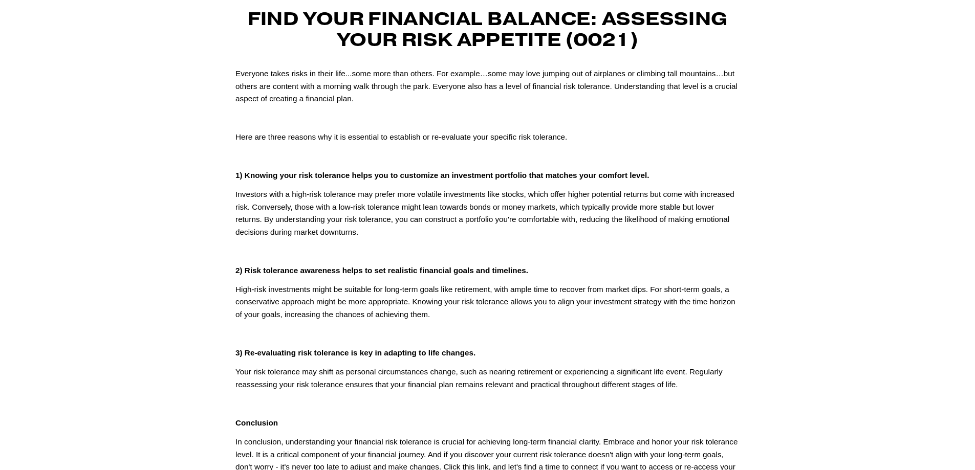 The width and height of the screenshot is (975, 470). I want to click on strong: Find Your Financial Balance: Assessing Your Risk Appetite (0021), so click(490, 29).